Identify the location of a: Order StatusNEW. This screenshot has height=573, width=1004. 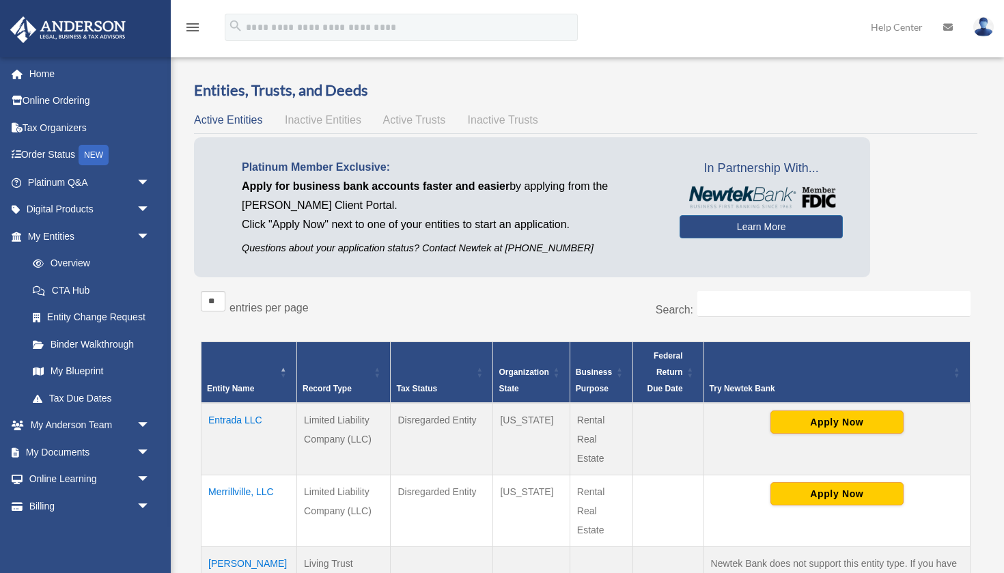
(90, 155).